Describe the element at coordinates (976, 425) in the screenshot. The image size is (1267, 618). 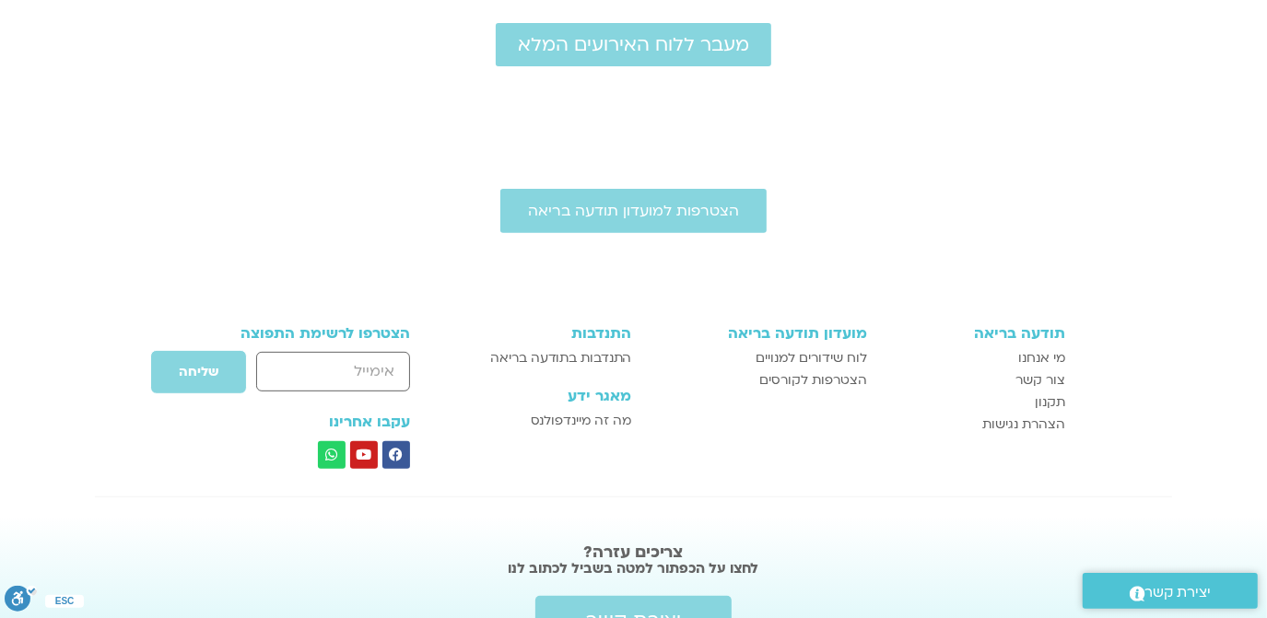
I see `a: הצהרת נגישות` at that location.